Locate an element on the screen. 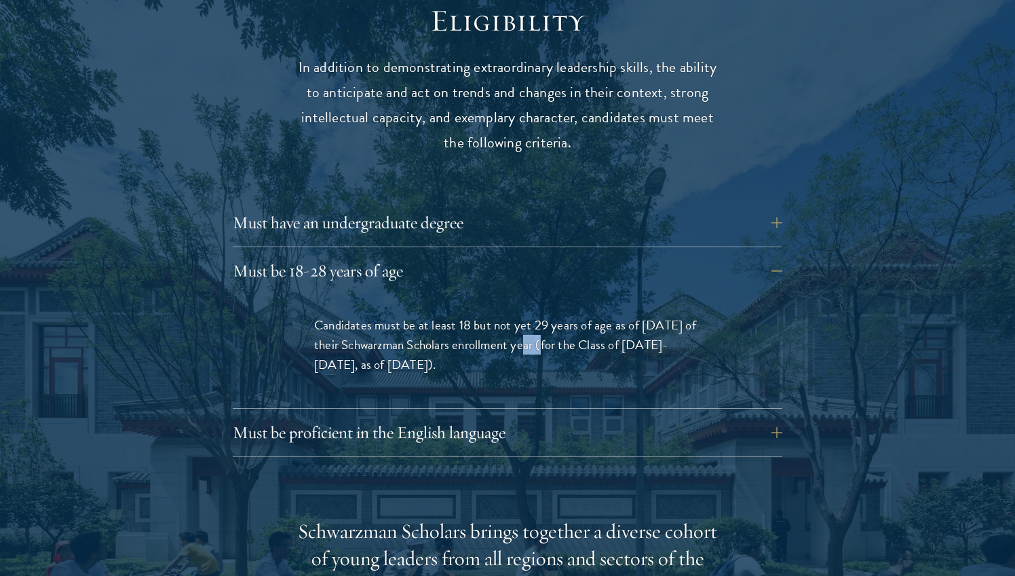  button: Must have an undergraduate degree is located at coordinates (508, 223).